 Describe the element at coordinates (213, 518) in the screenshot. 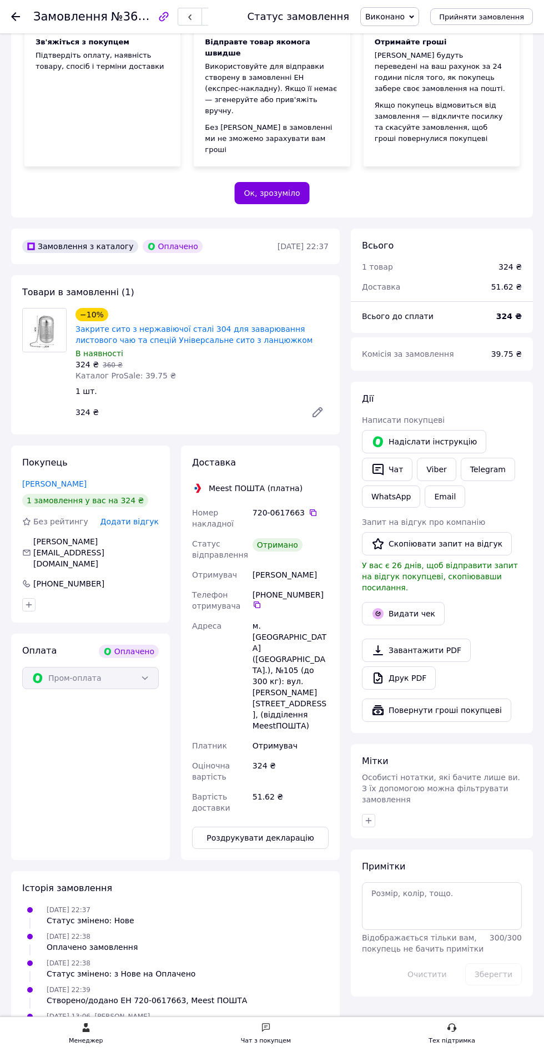

I see `span: Номер накладної` at that location.